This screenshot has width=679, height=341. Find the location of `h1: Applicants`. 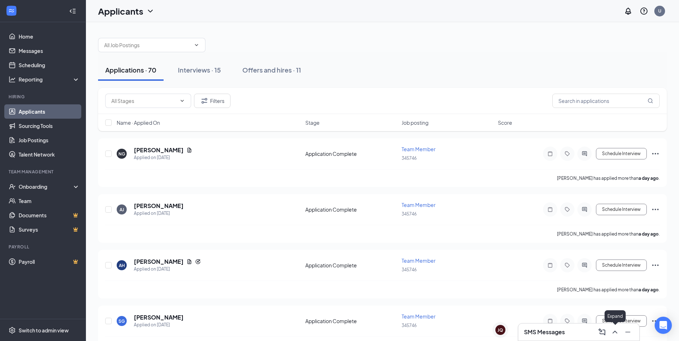

h1: Applicants is located at coordinates (121, 11).